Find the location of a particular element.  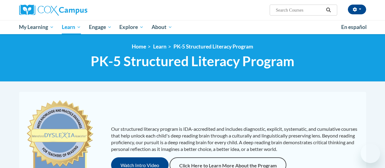

button: Account Settings is located at coordinates (357, 9).